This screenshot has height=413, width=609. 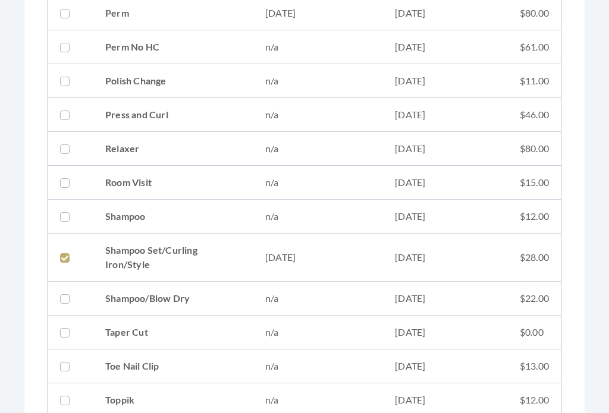 I want to click on td: $46.00, so click(x=534, y=115).